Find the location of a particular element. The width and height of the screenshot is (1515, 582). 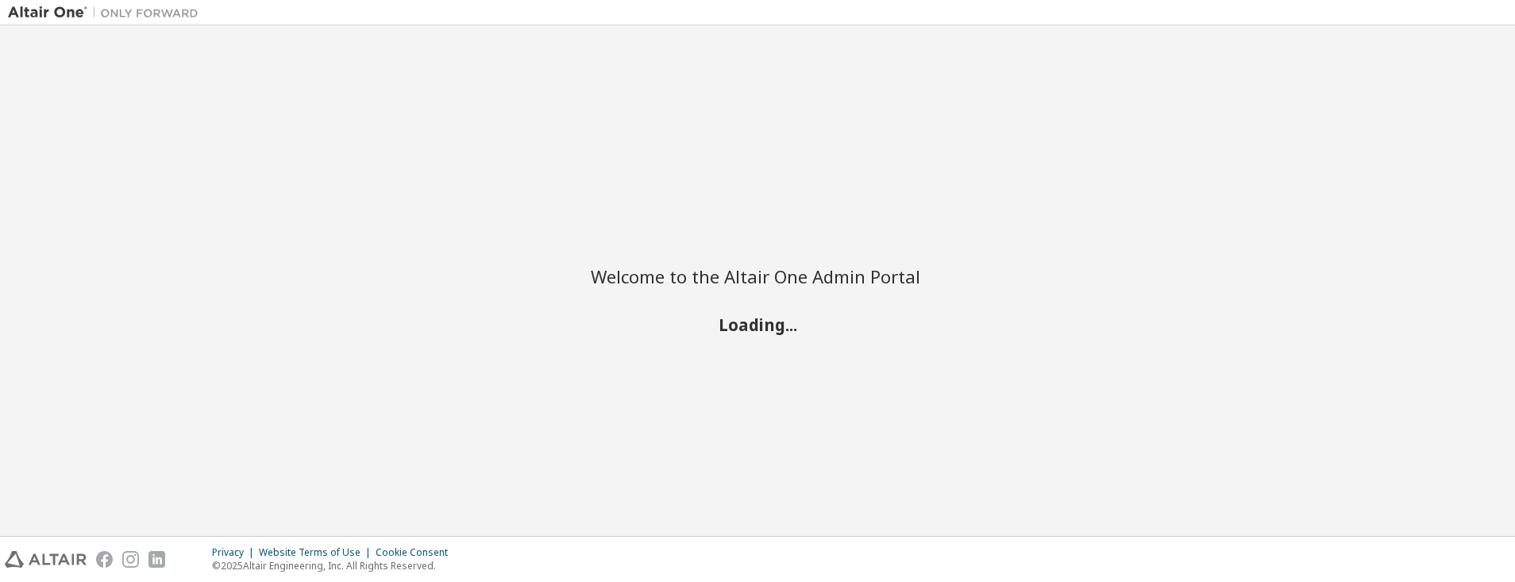

div: Privacy is located at coordinates (235, 553).